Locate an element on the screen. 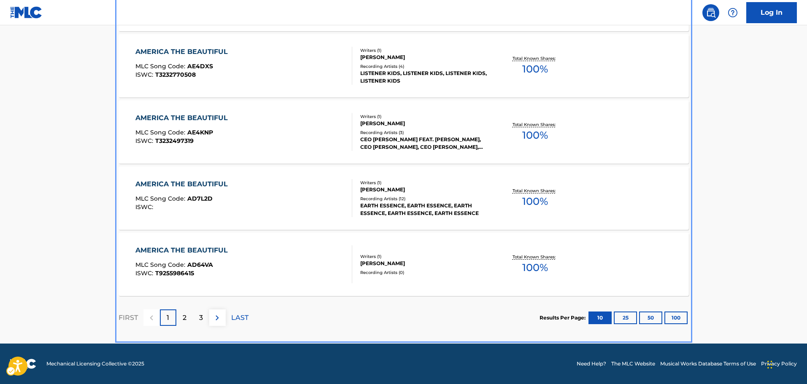 This screenshot has width=807, height=384. div: LISTENER KIDS, LISTENER KIDS, LISTENER KIDS, LISTENER KIDS is located at coordinates (424, 77).